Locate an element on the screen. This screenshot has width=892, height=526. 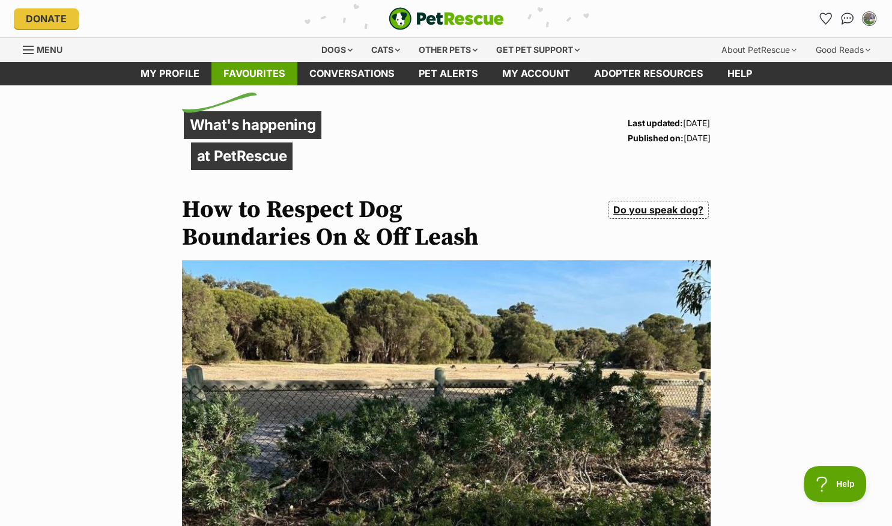
div: Cats is located at coordinates (386, 50).